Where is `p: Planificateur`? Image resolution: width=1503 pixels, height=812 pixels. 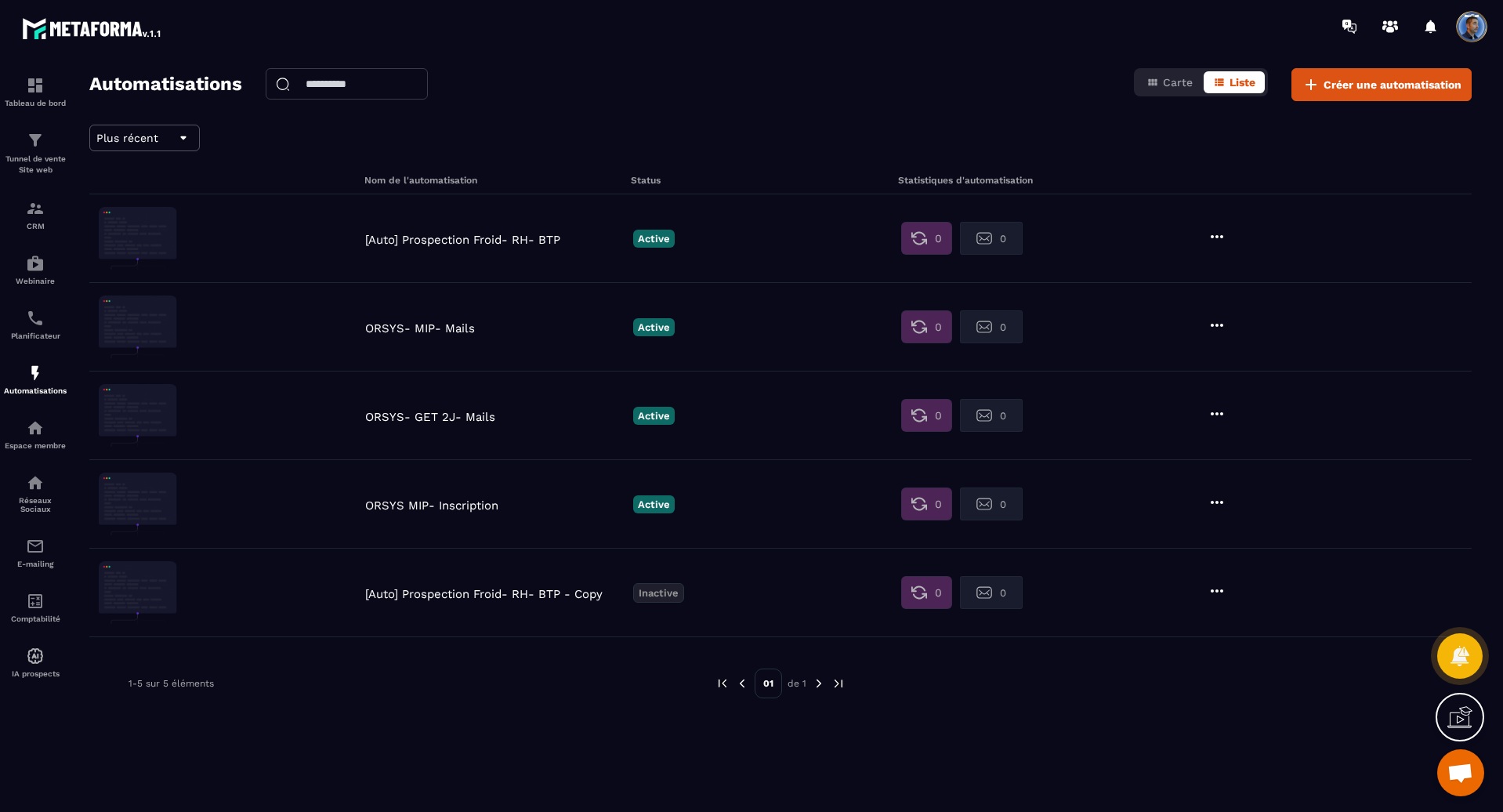 p: Planificateur is located at coordinates (35, 336).